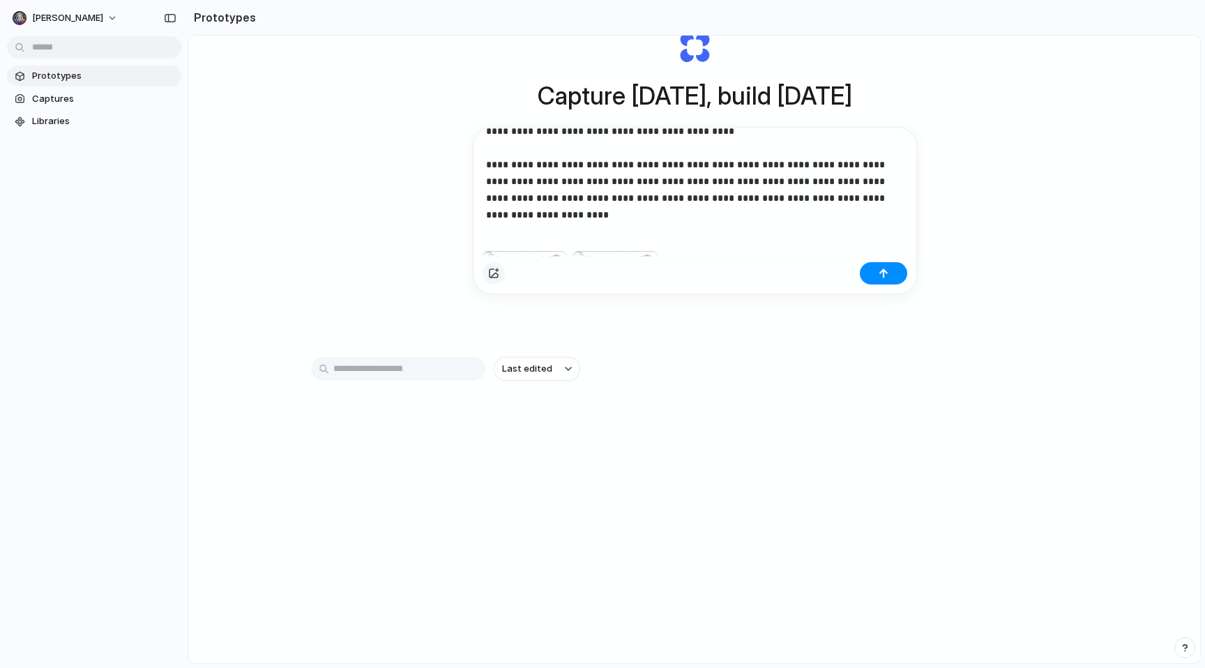 Image resolution: width=1205 pixels, height=668 pixels. What do you see at coordinates (94, 121) in the screenshot?
I see `a: Libraries` at bounding box center [94, 121].